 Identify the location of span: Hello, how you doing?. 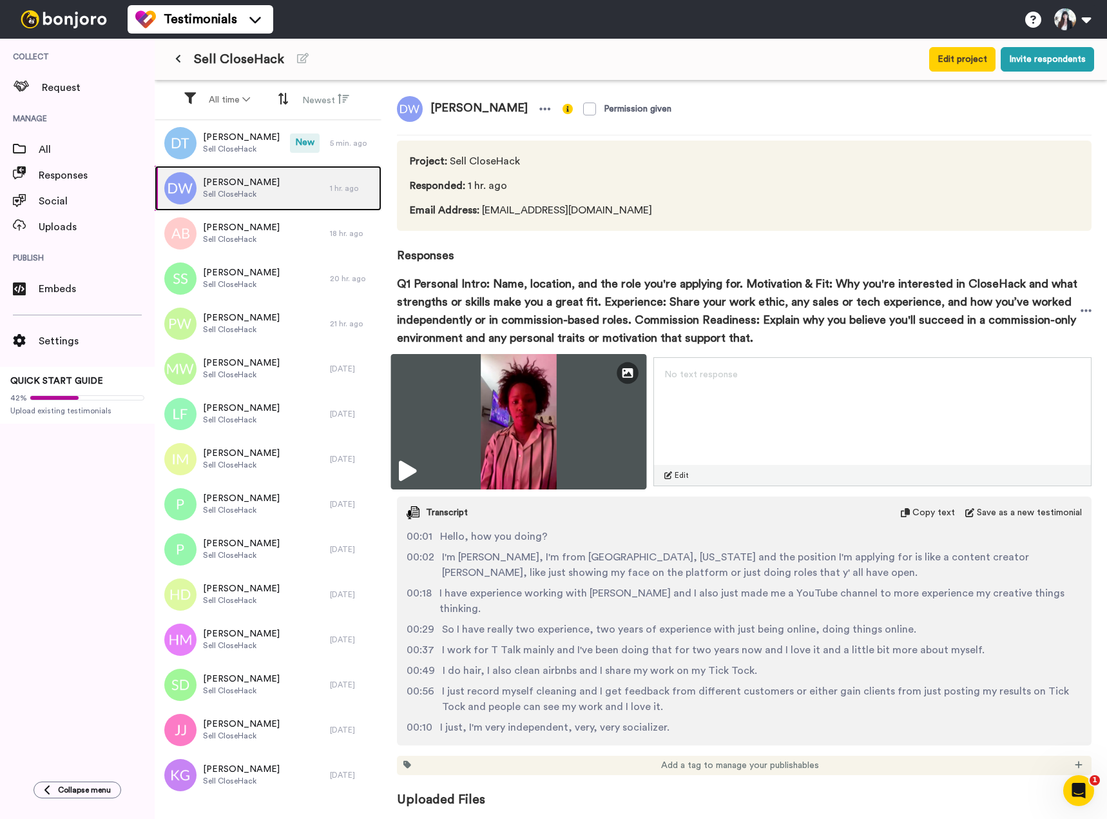
(494, 536).